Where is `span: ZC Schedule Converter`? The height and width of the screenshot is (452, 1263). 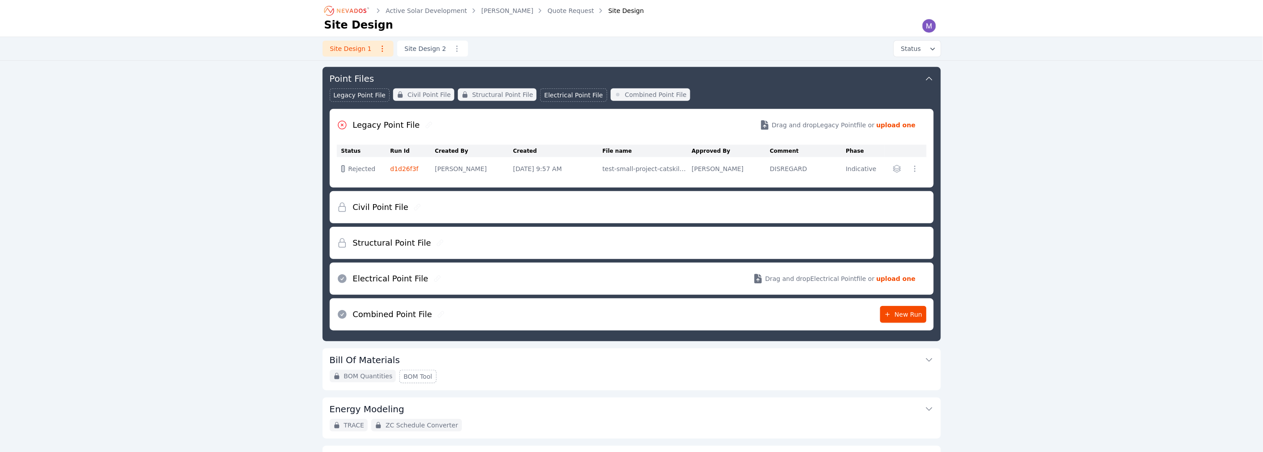 span: ZC Schedule Converter is located at coordinates (422, 425).